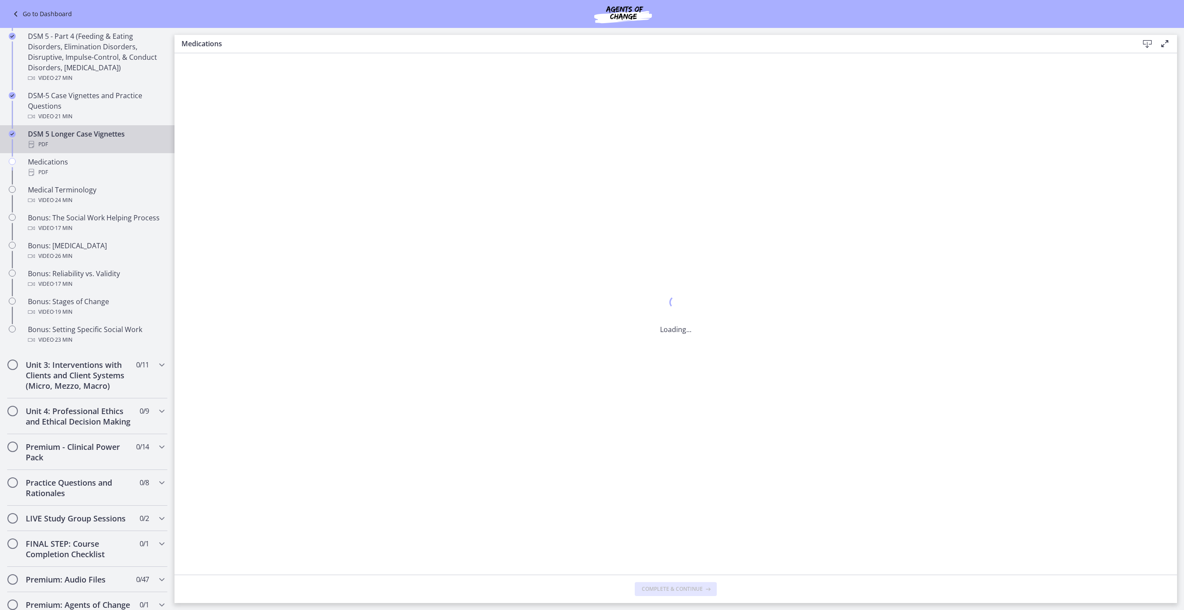 This screenshot has height=610, width=1184. Describe the element at coordinates (96, 223) in the screenshot. I see `div: Bonus: The Social Work Helping Process` at that location.